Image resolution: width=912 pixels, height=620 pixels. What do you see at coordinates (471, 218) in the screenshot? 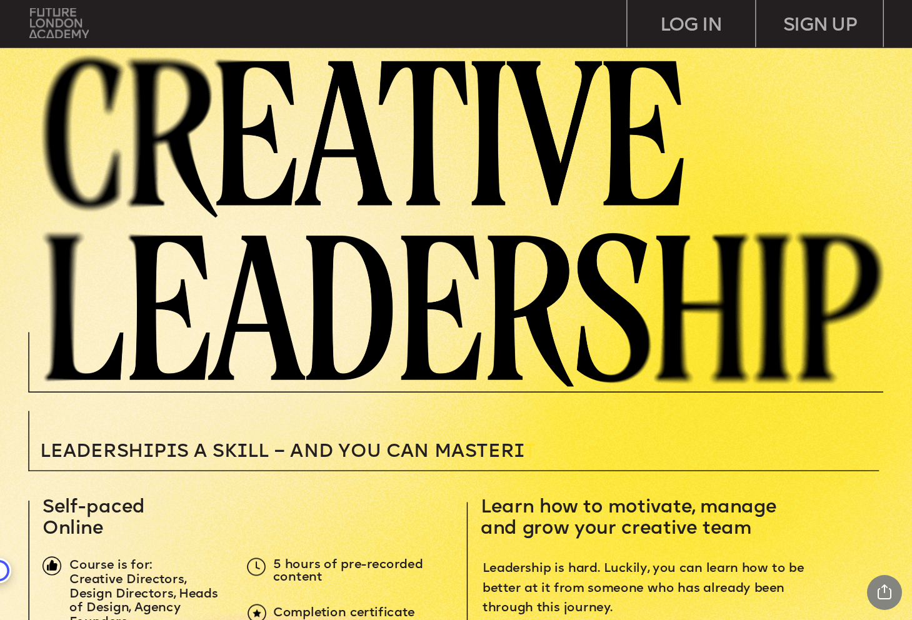
I see `img: image-3435f618-b576-4c59-ac17-05593ebec101.png` at bounding box center [471, 218].